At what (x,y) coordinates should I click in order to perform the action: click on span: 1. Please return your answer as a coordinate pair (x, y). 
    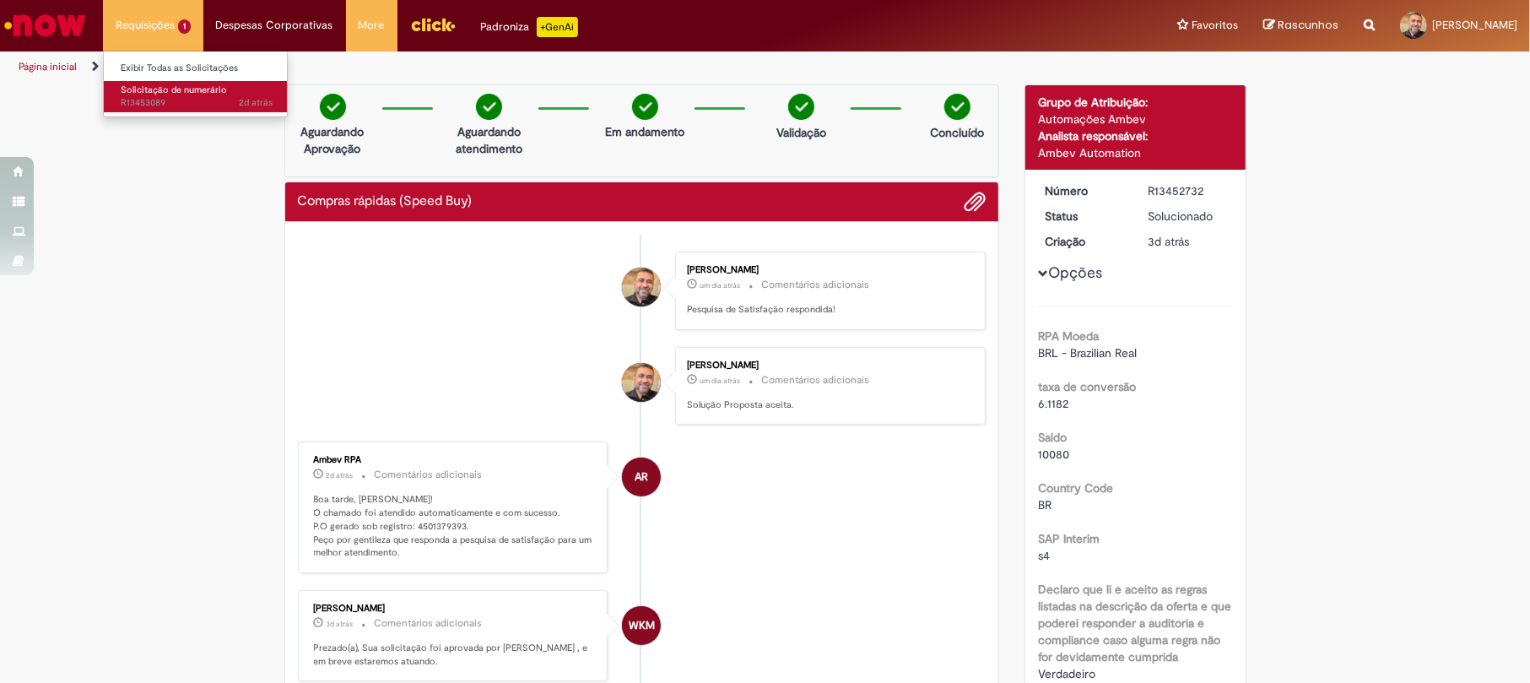
    Looking at the image, I should click on (184, 26).